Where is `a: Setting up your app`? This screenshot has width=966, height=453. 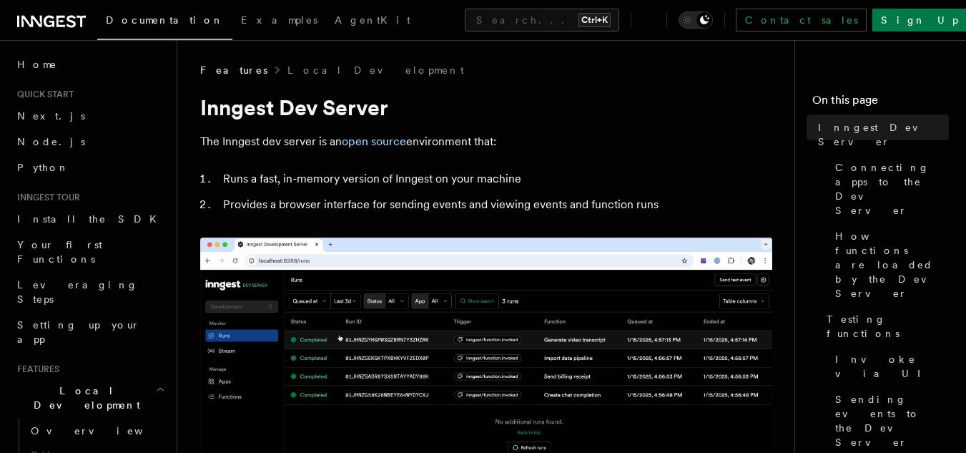 a: Setting up your app is located at coordinates (89, 332).